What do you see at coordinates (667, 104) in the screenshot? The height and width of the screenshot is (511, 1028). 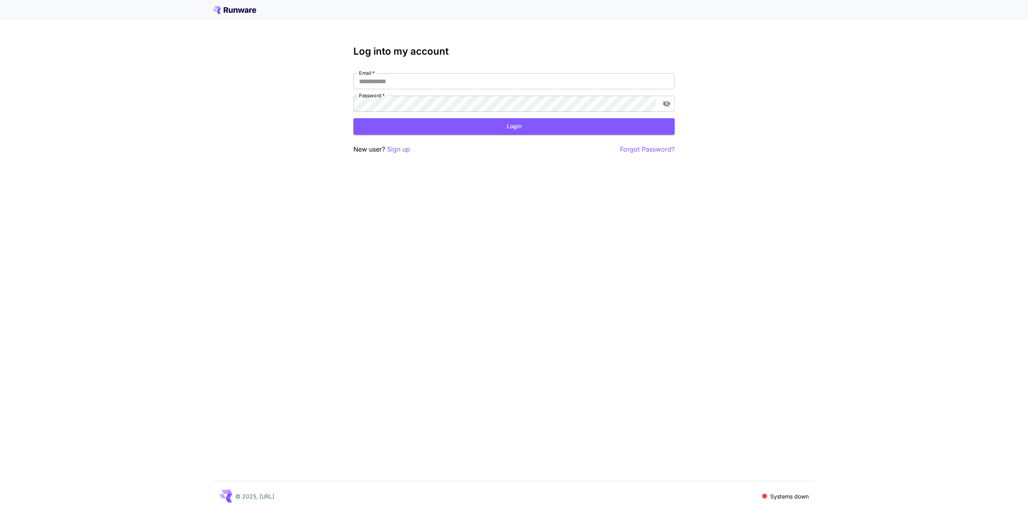 I see `button: toggle password visibility` at bounding box center [667, 104].